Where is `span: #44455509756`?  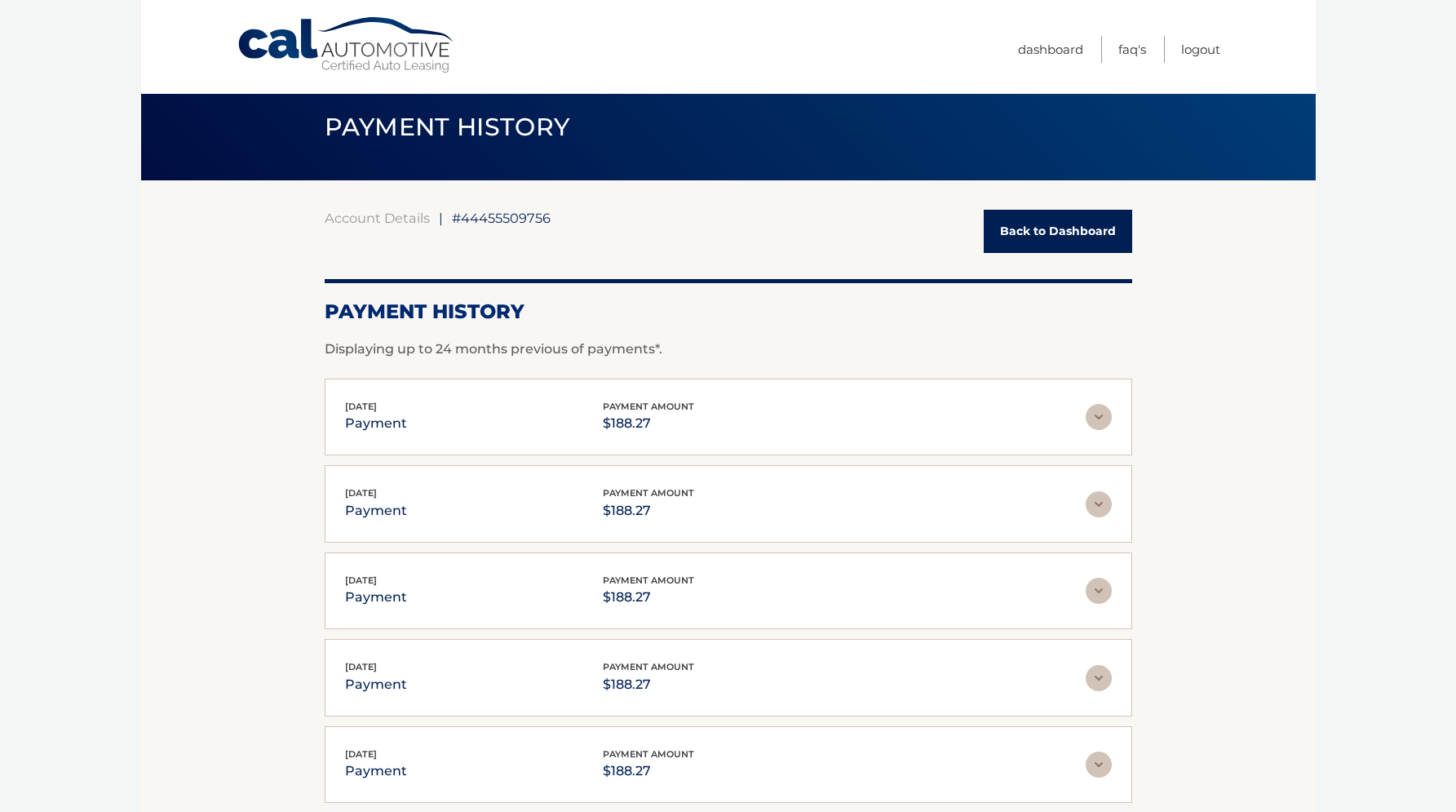 span: #44455509756 is located at coordinates (501, 218).